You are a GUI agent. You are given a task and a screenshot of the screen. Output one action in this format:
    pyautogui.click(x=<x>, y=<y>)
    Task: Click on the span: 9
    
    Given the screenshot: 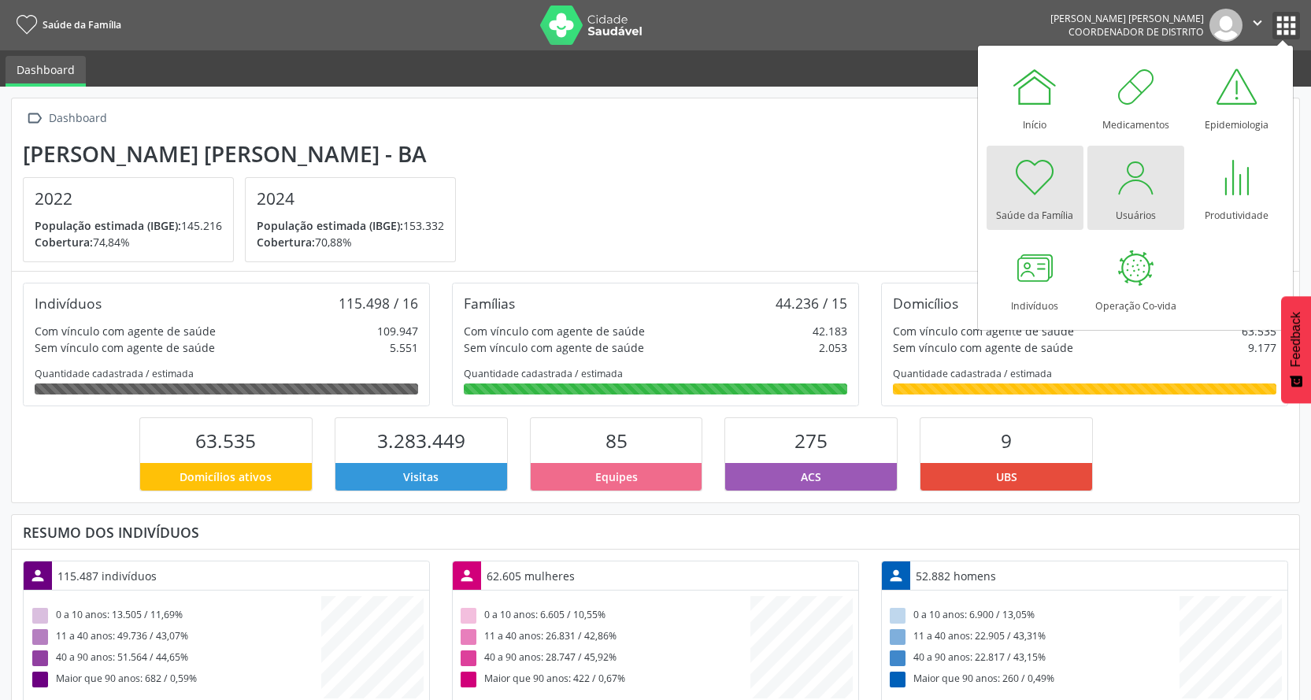 What is the action you would take?
    pyautogui.click(x=1006, y=440)
    